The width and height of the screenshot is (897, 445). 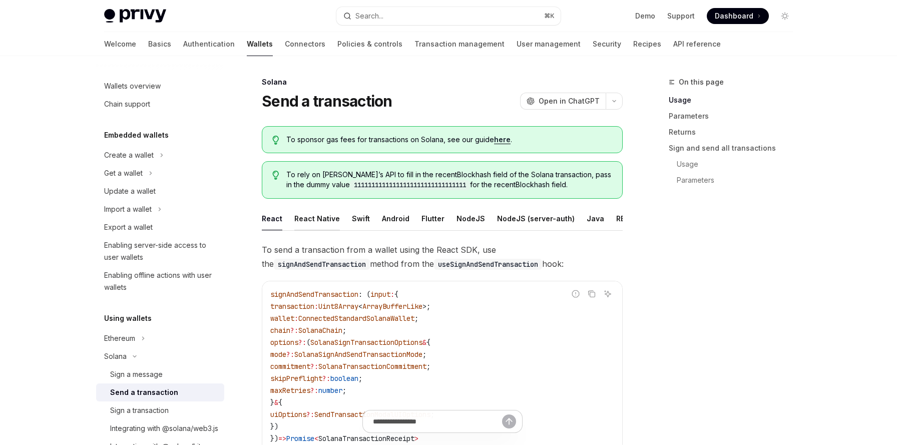 What do you see at coordinates (647, 44) in the screenshot?
I see `a: Recipes` at bounding box center [647, 44].